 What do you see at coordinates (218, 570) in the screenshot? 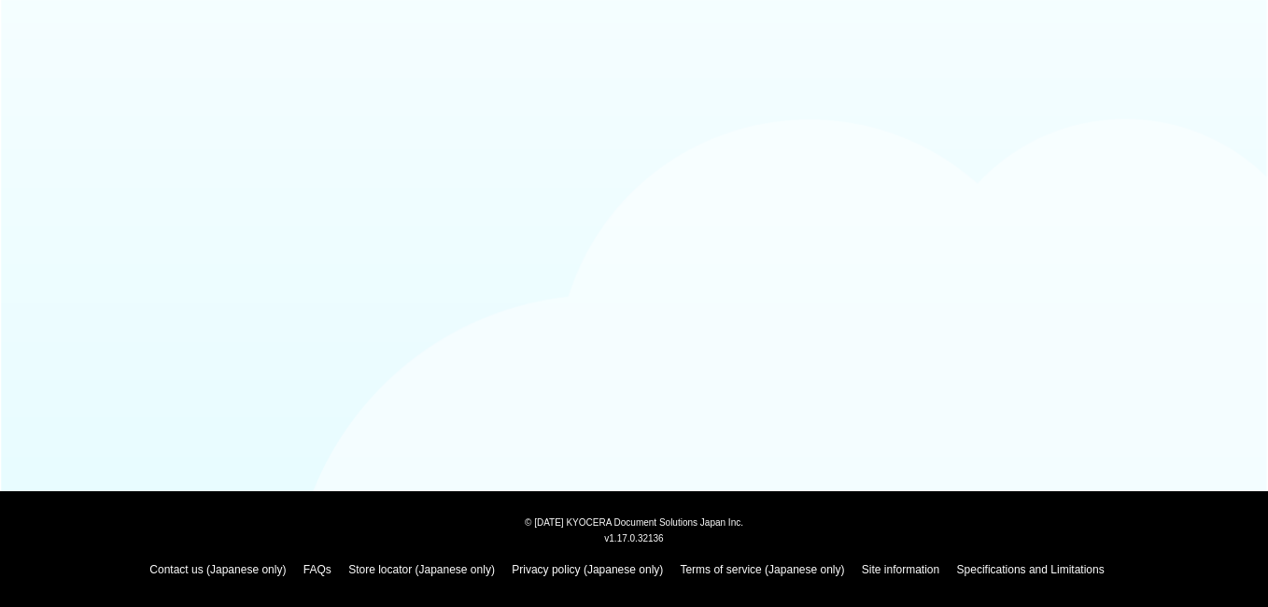
I see `a: Contact us (Japanese only)` at bounding box center [218, 570].